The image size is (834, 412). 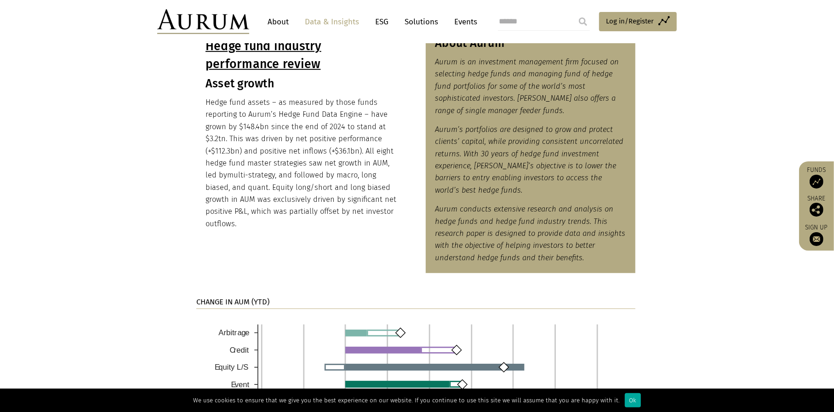 What do you see at coordinates (817, 182) in the screenshot?
I see `img: Access Funds` at bounding box center [817, 182].